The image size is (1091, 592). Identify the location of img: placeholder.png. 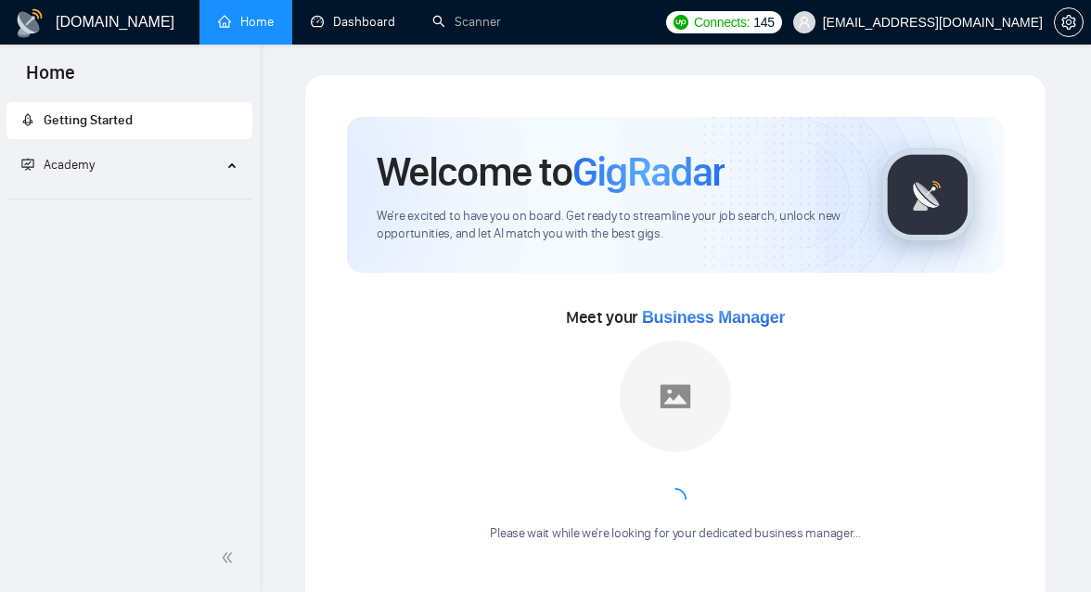
(676, 396).